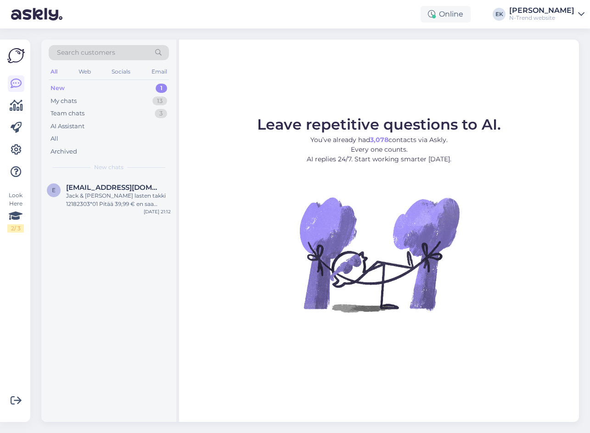 This screenshot has height=433, width=590. Describe the element at coordinates (68, 126) in the screenshot. I see `div: AI Assistant` at that location.